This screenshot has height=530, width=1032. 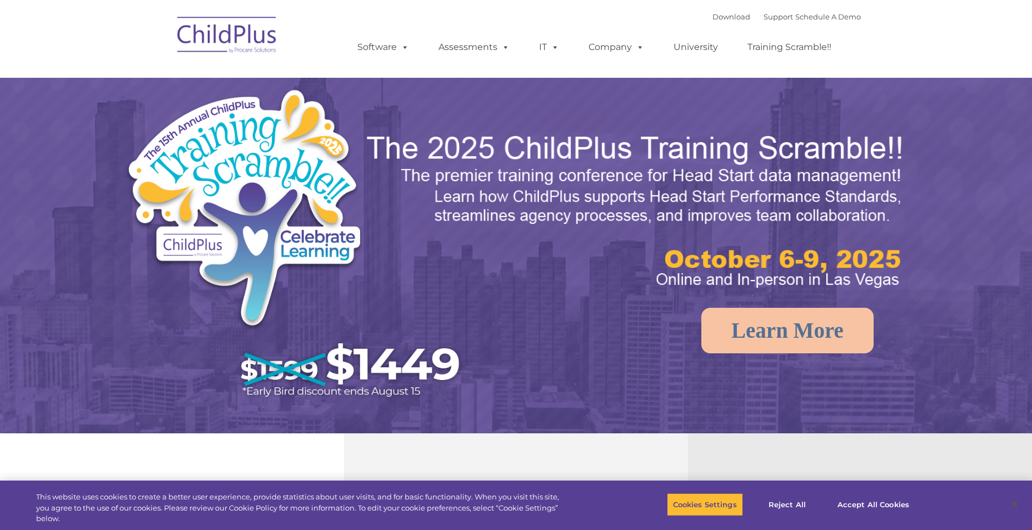 I want to click on a: University, so click(x=696, y=47).